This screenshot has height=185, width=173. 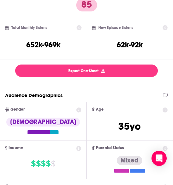 I want to click on h3: 62k-92k, so click(x=130, y=45).